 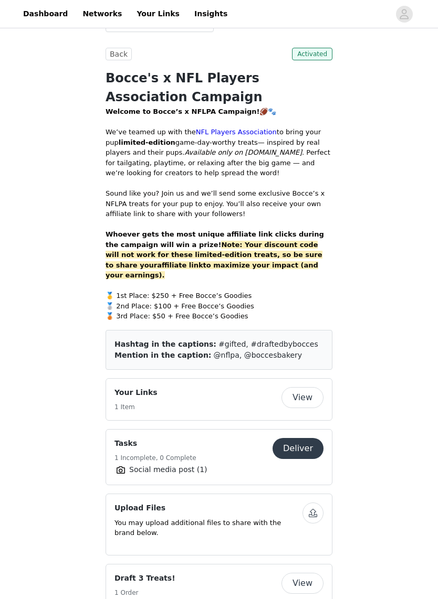 I want to click on a: NFL Players Association, so click(x=236, y=132).